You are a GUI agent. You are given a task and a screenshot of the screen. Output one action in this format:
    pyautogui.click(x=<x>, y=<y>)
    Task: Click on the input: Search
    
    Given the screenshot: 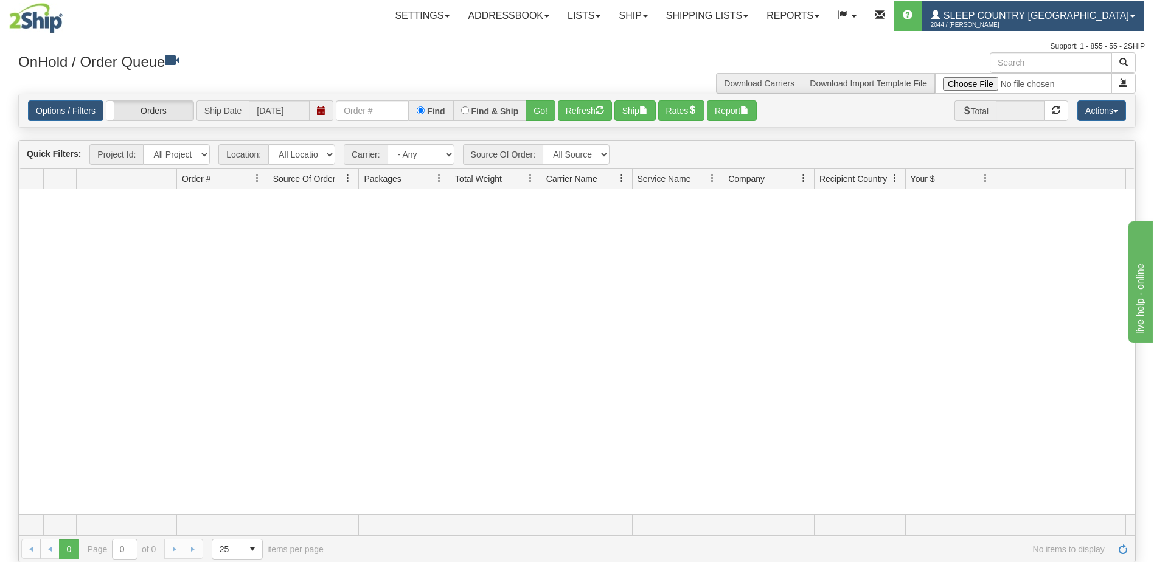 What is the action you would take?
    pyautogui.click(x=1050, y=63)
    